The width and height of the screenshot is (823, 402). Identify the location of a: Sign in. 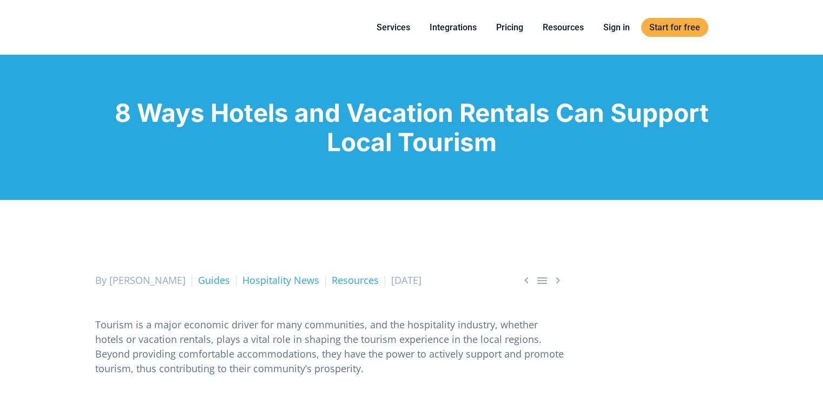
(617, 27).